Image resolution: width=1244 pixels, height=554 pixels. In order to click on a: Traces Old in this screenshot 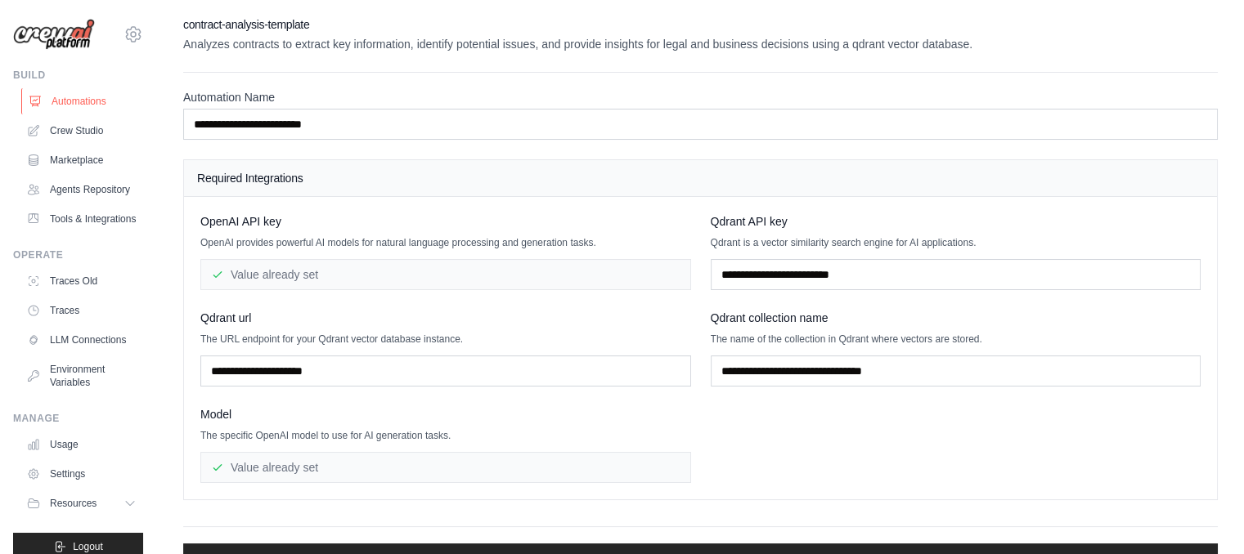, I will do `click(81, 281)`.